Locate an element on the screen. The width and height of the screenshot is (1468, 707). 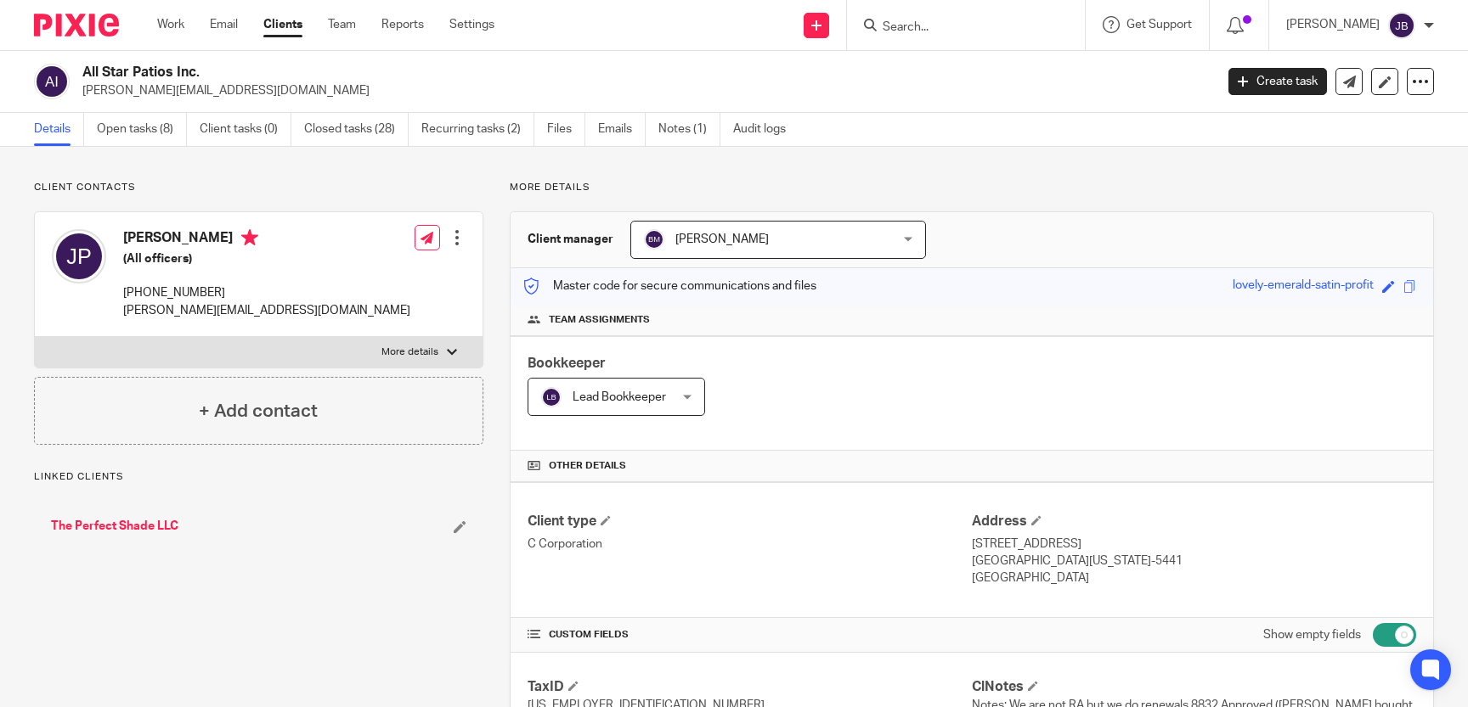
h4: + Add contact is located at coordinates (258, 411).